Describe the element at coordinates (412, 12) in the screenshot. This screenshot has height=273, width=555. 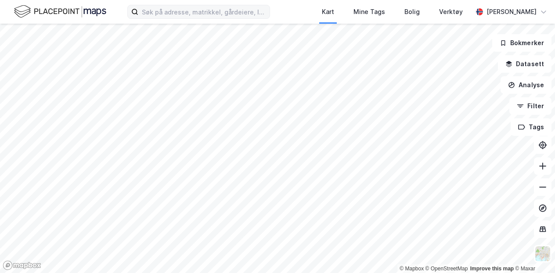
I see `div: Bolig` at that location.